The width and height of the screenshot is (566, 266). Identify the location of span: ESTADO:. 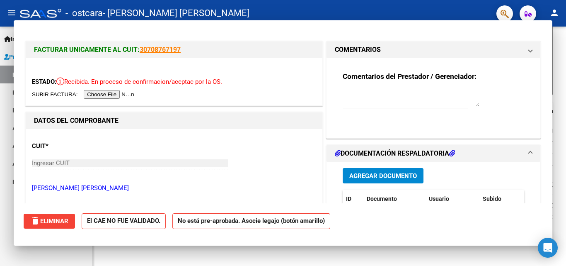
(44, 82).